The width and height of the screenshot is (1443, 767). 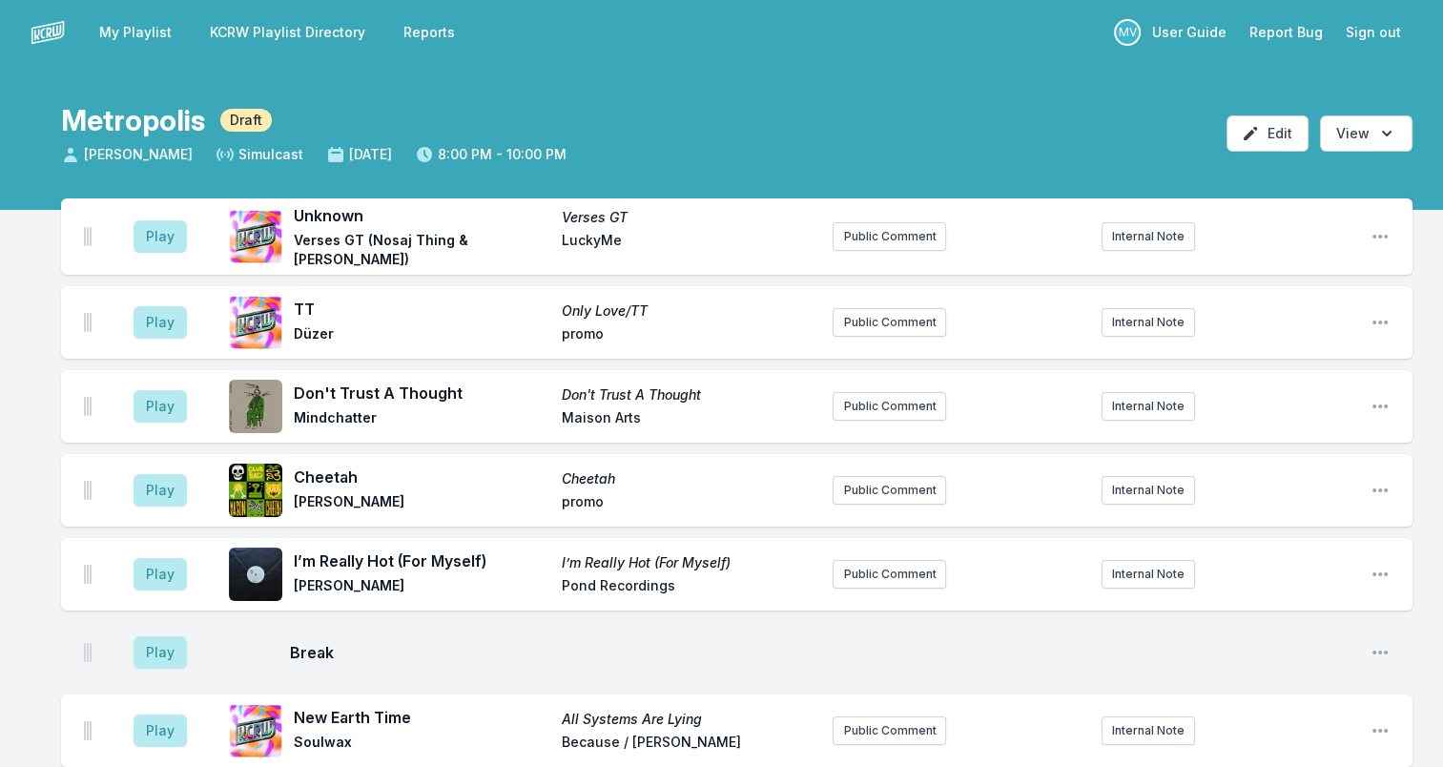 What do you see at coordinates (256, 730) in the screenshot?
I see `img: All Systems Are Lying` at bounding box center [256, 730].